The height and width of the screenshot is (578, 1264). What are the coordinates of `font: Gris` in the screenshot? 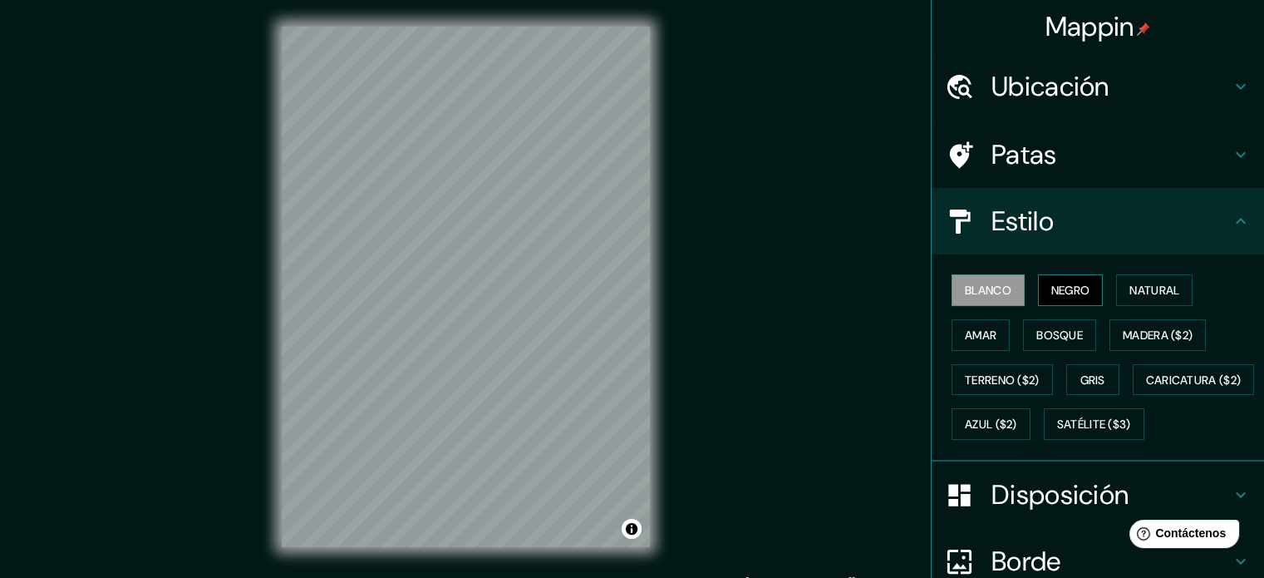 It's located at (1093, 380).